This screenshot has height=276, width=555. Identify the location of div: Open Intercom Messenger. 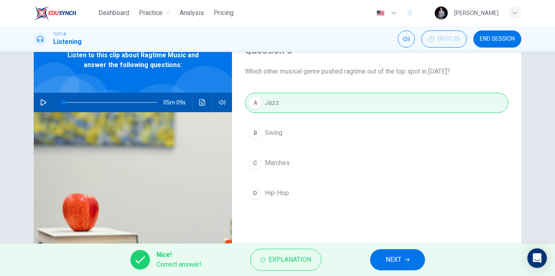
(537, 258).